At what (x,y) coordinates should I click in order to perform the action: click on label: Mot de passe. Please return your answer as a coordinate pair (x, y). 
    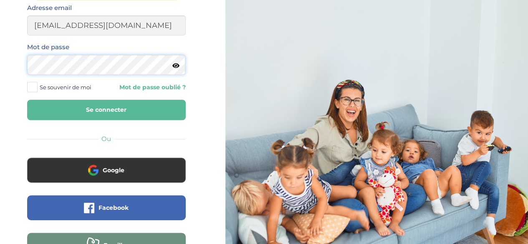
    Looking at the image, I should click on (48, 47).